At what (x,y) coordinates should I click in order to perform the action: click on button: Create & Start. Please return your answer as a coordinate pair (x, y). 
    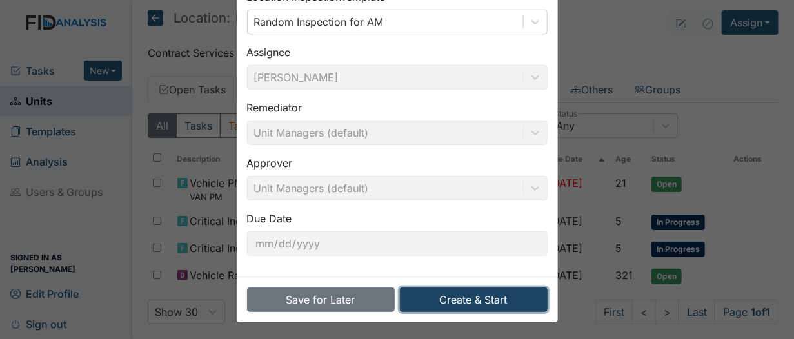
    Looking at the image, I should click on (474, 300).